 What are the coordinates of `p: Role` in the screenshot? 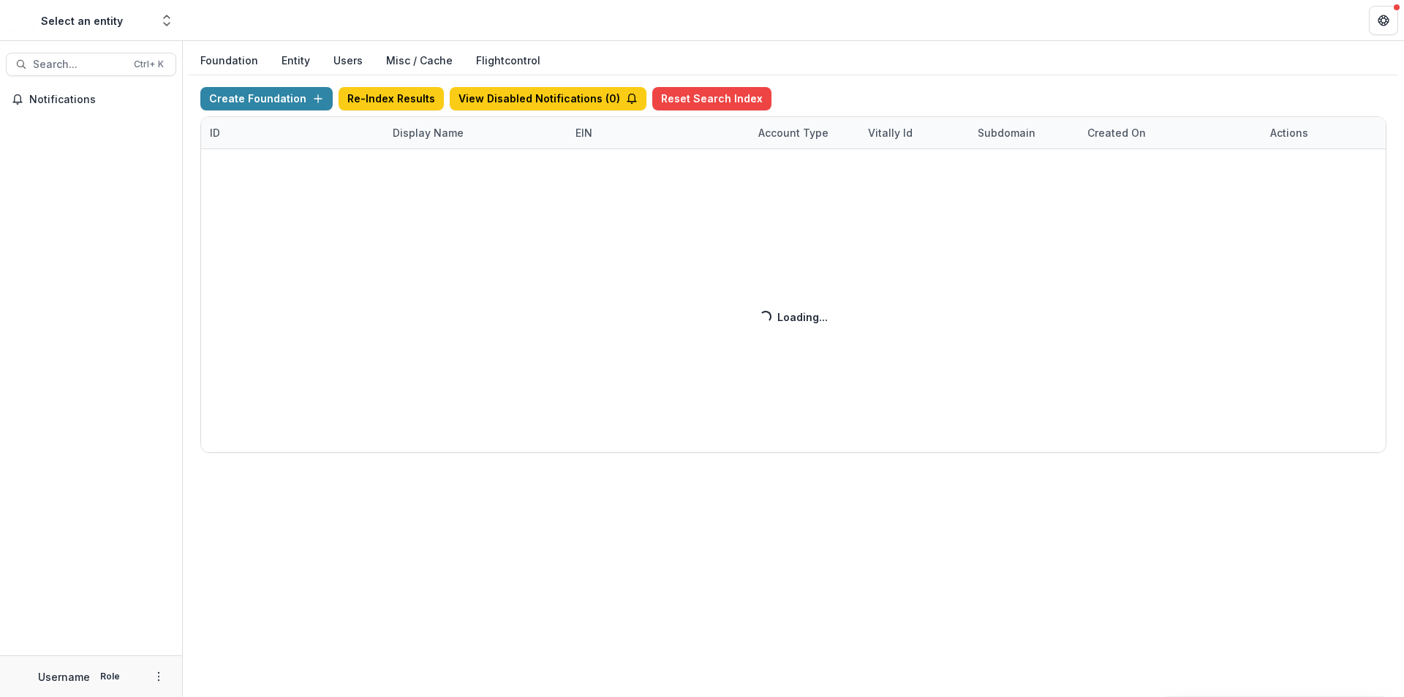 It's located at (110, 676).